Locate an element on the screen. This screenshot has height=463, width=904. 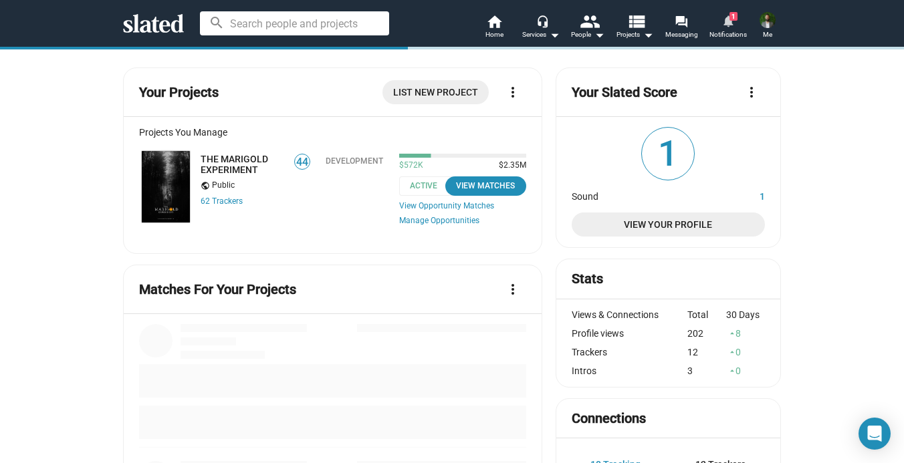
div: 30 Days is located at coordinates (745, 315).